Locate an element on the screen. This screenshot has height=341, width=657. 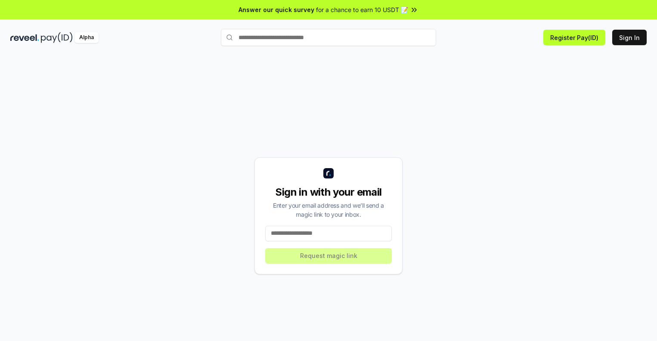
img: logo_small is located at coordinates (328, 173).